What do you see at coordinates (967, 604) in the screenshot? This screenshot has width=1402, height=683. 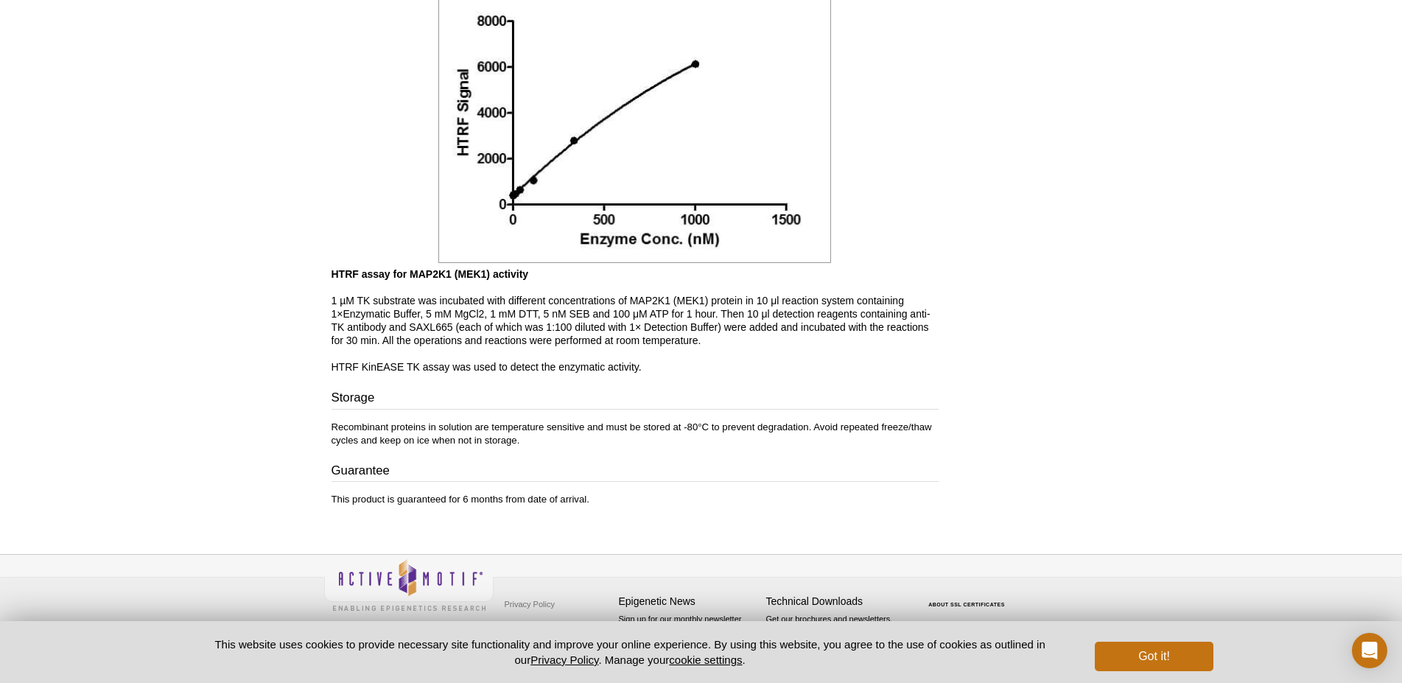 I see `a: ABOUT SSL CERTIFICATES` at bounding box center [967, 604].